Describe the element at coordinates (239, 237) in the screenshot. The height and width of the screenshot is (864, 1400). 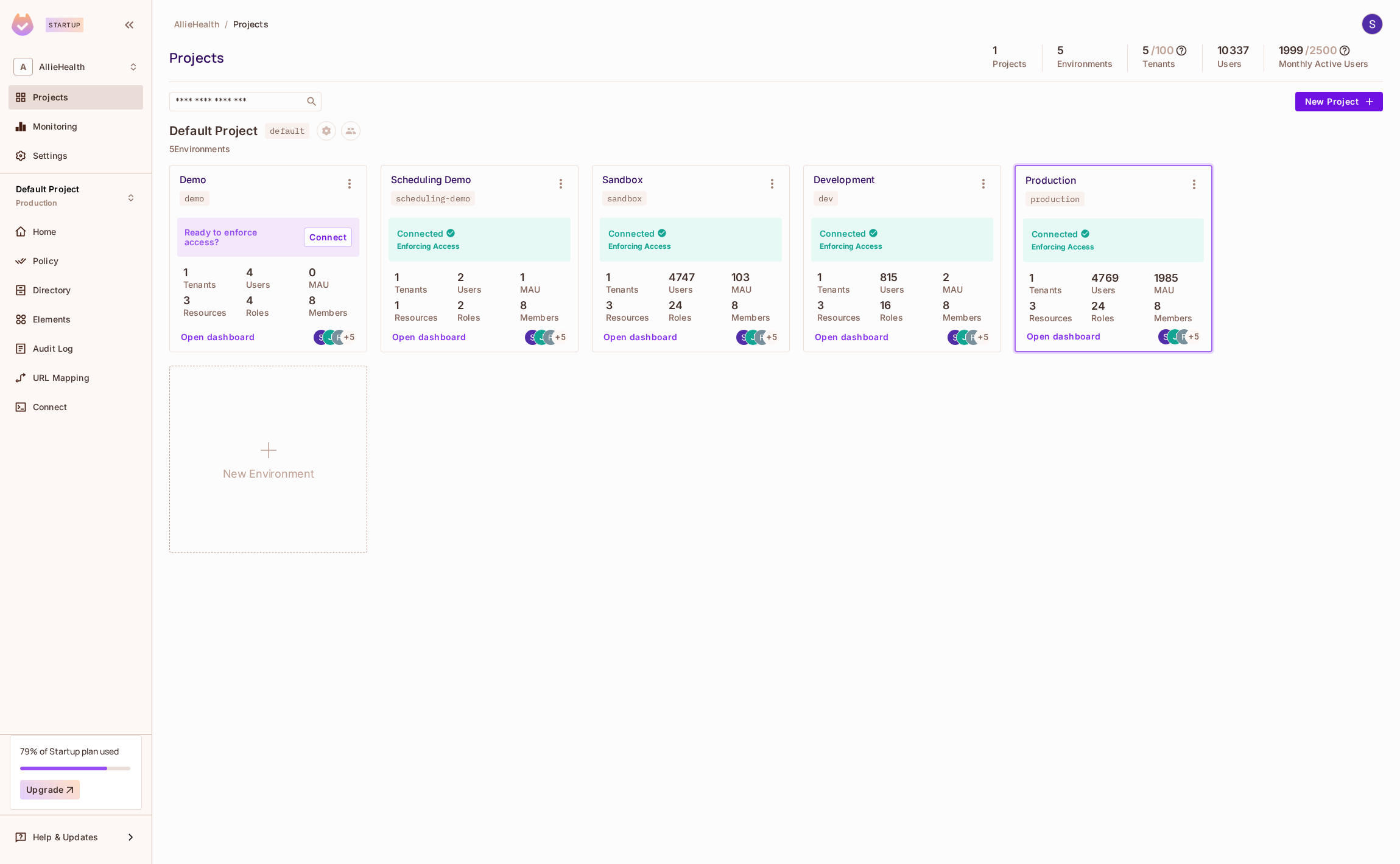
I see `p: Ready to enforce access?` at that location.